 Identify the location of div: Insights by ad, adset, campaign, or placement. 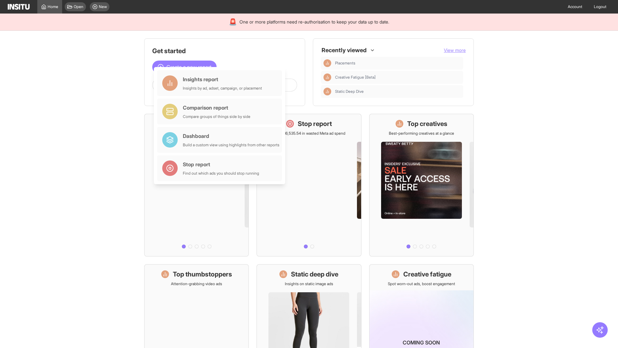
(223, 88).